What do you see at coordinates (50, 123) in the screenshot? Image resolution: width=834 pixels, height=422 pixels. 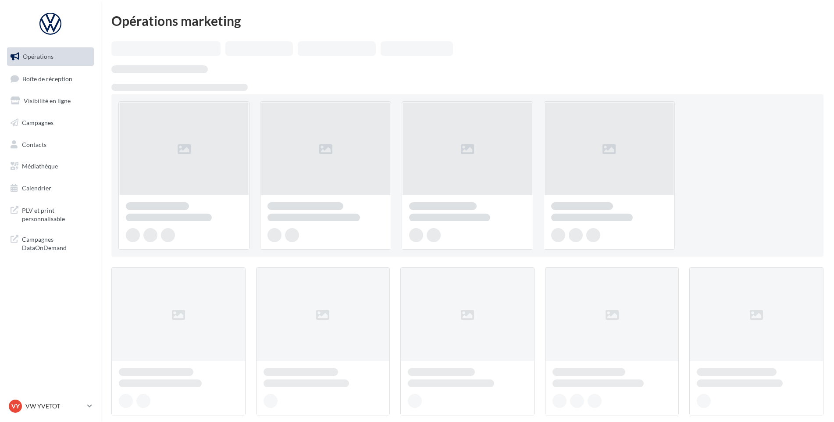 I see `a: Campagnes` at bounding box center [50, 123].